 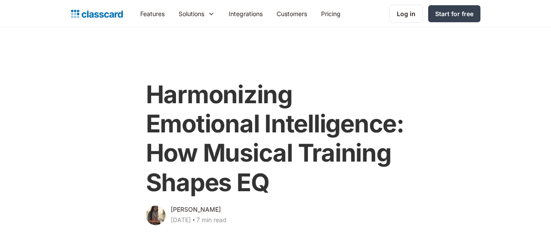 What do you see at coordinates (97, 14) in the screenshot?
I see `a: home` at bounding box center [97, 14].